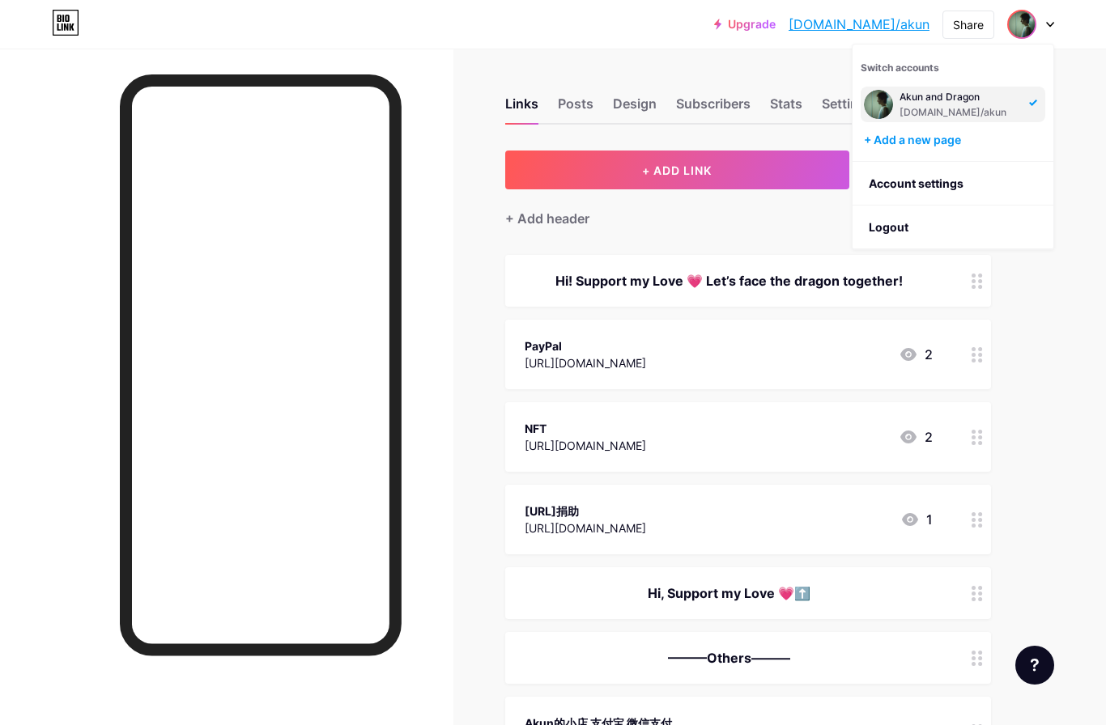  I want to click on div: Links, so click(521, 108).